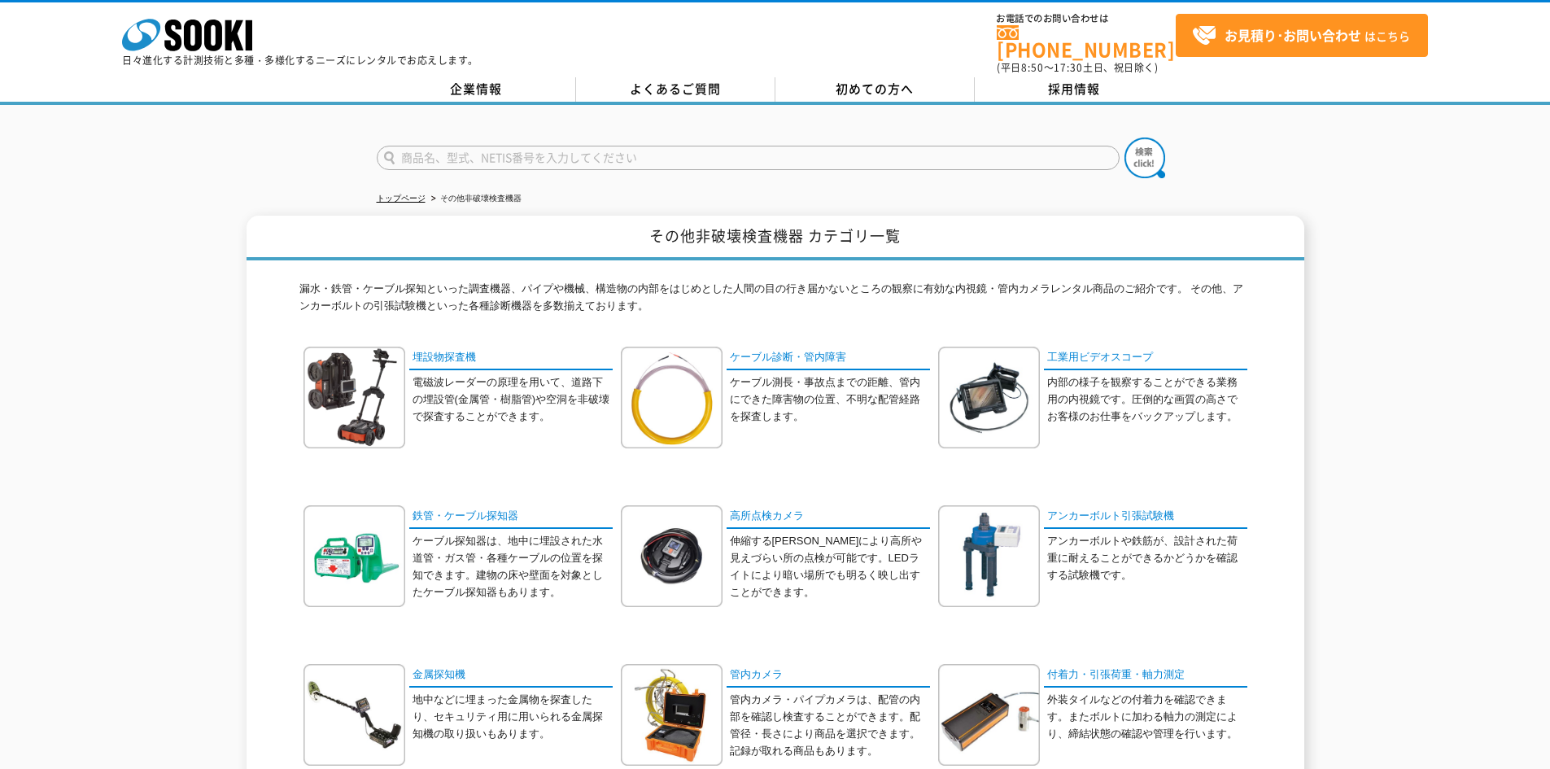 This screenshot has height=769, width=1550. Describe the element at coordinates (511, 675) in the screenshot. I see `a: 金属探知機` at that location.